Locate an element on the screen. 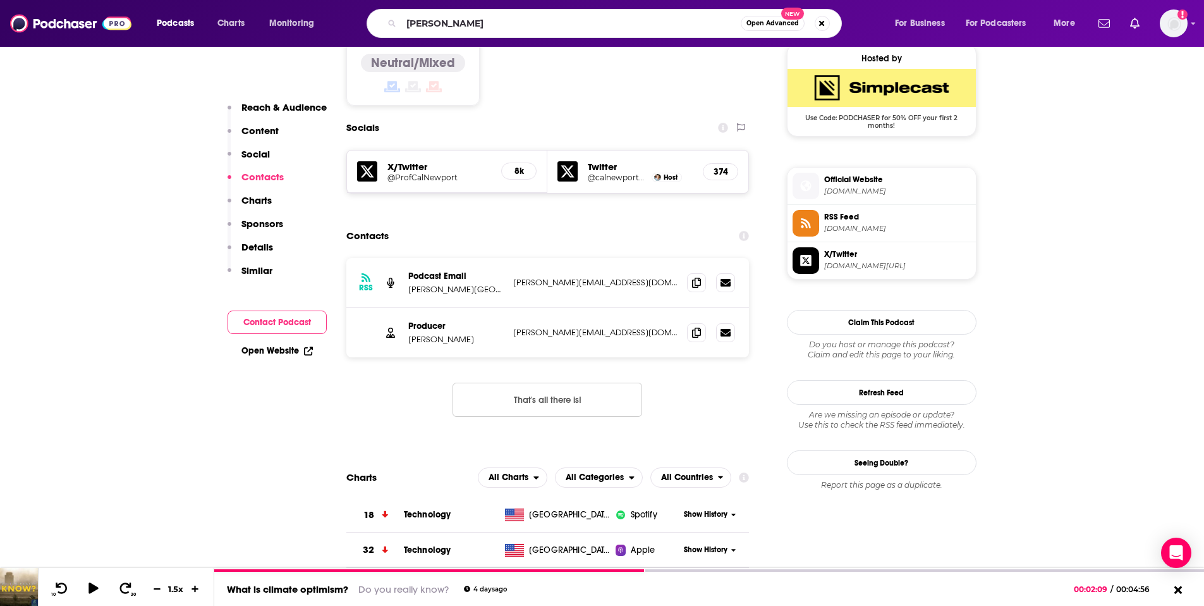  h2: Platforms is located at coordinates (513, 477).